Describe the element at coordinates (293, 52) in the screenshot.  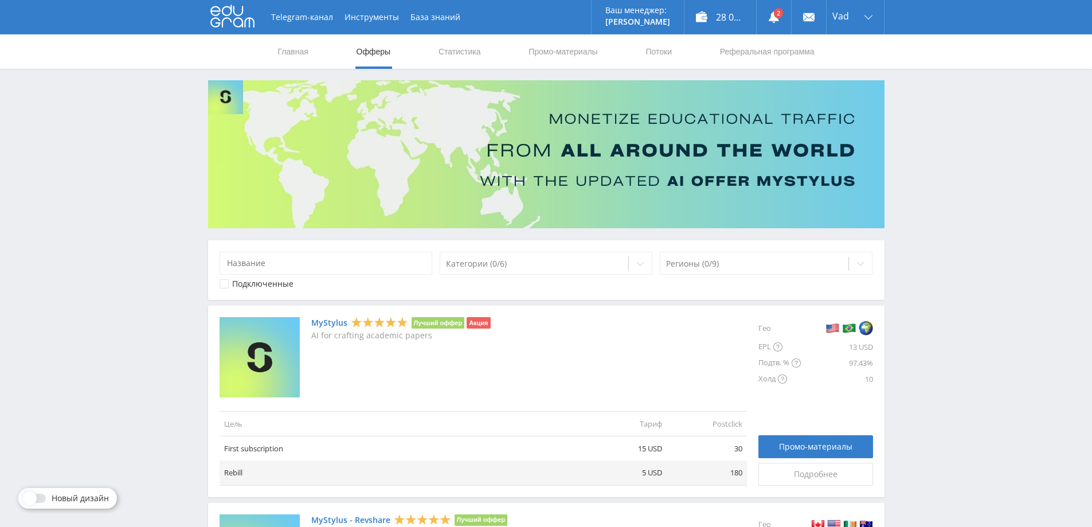
I see `a: Главная` at that location.